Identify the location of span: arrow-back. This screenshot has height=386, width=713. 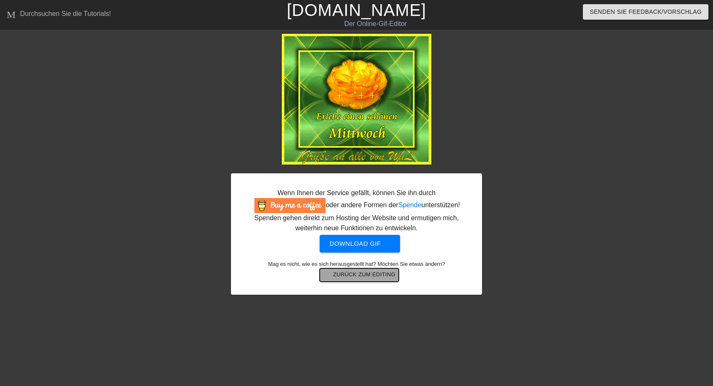
(328, 275).